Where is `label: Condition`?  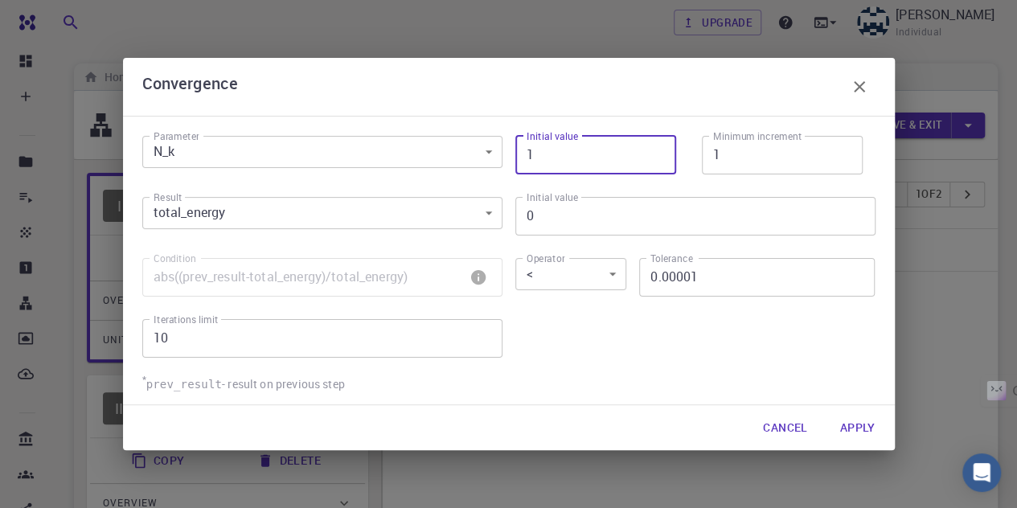
label: Condition is located at coordinates (174, 258).